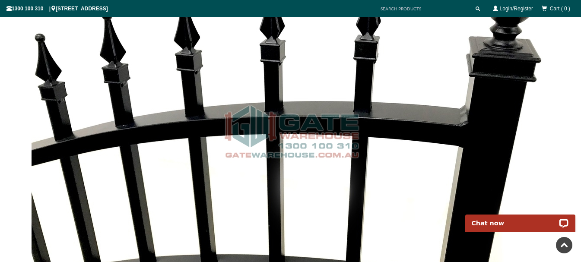  I want to click on a: Login/Register, so click(516, 9).